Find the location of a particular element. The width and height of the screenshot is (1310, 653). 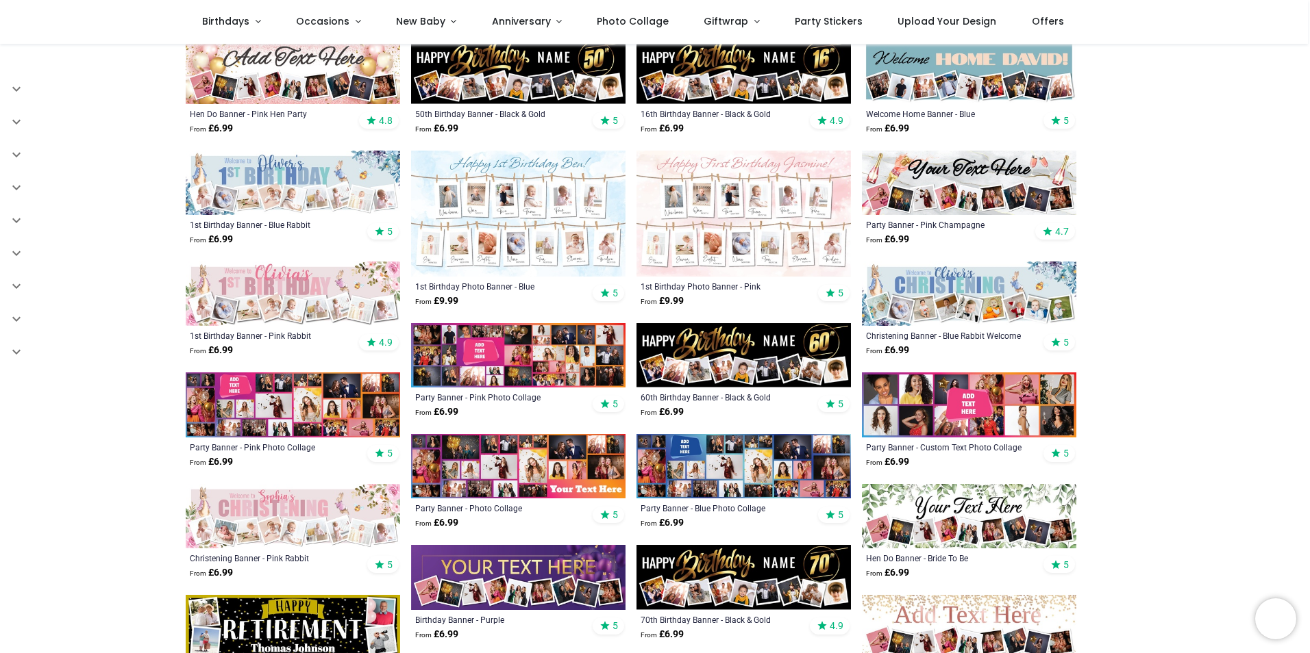

span: Offers is located at coordinates (1047, 21).